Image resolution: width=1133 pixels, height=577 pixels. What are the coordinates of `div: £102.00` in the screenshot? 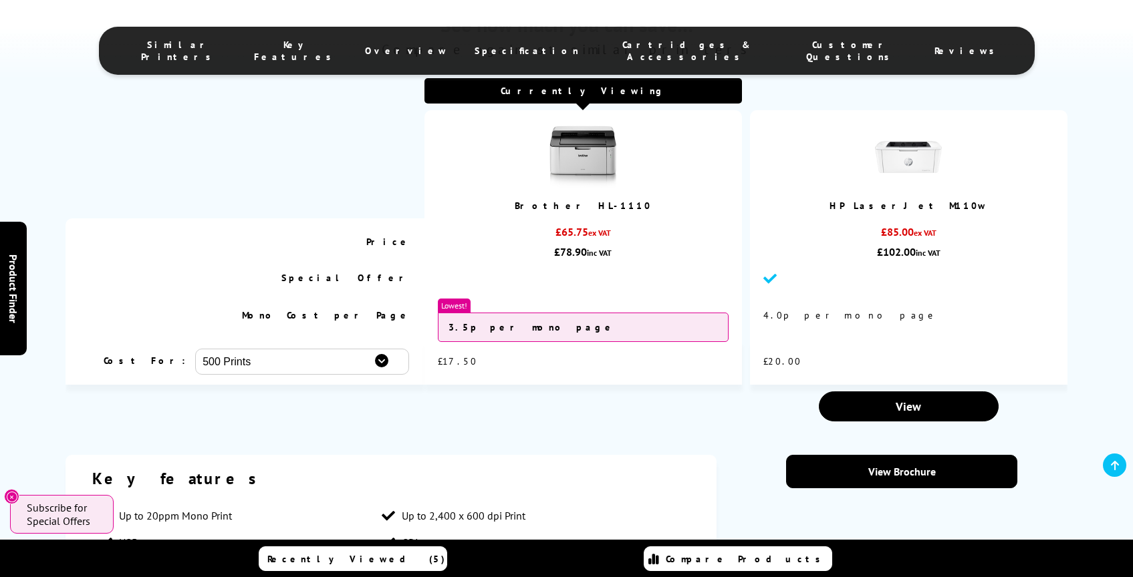 It's located at (908, 252).